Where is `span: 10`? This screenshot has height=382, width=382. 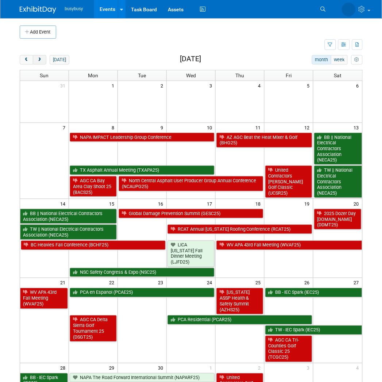 span: 10 is located at coordinates (211, 127).